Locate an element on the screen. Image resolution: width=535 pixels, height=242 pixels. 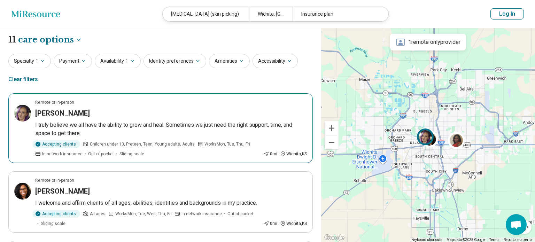
div: Insurance plan is located at coordinates (336, 14).